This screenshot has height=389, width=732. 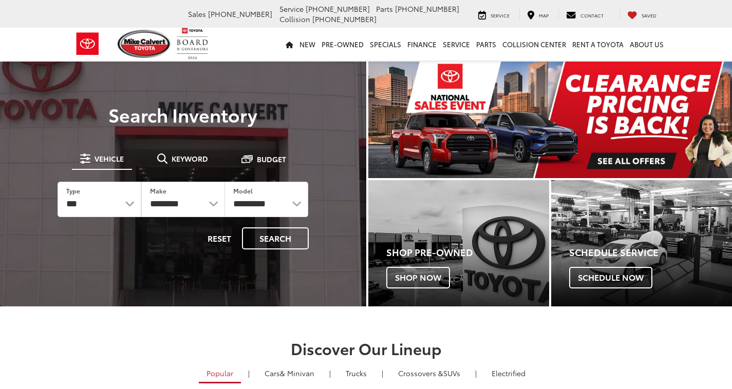 I want to click on label: Make, so click(x=158, y=191).